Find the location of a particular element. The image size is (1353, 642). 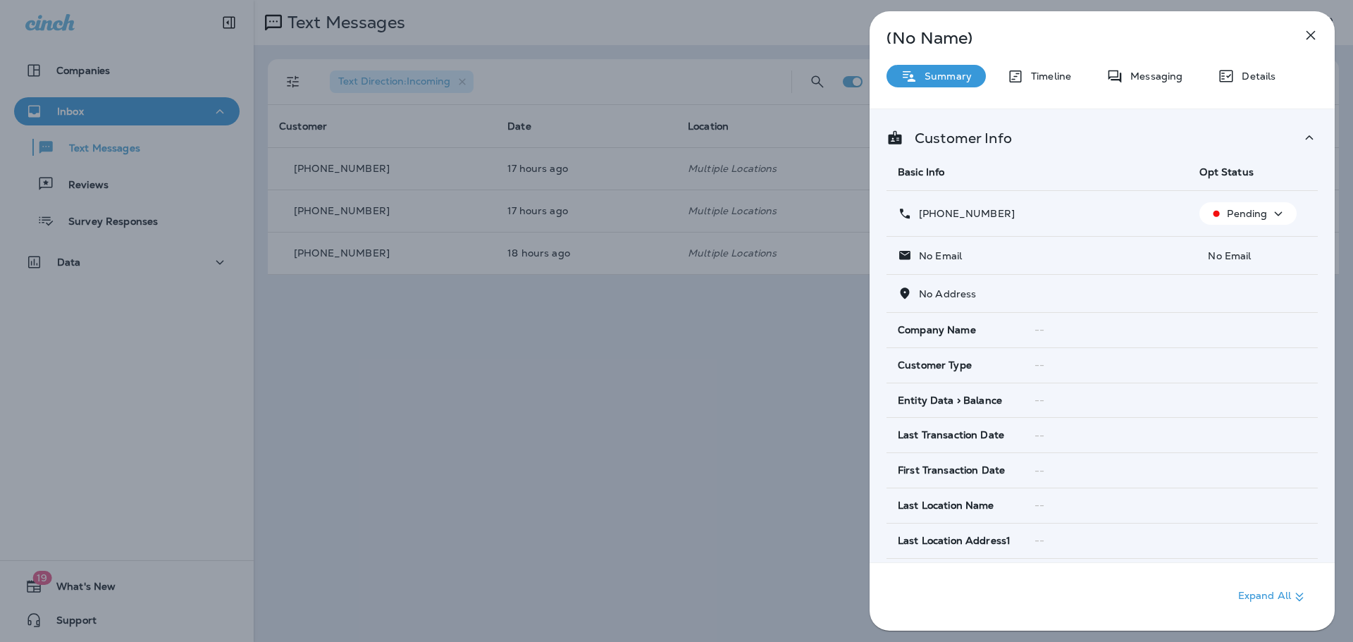

p: No Address is located at coordinates (944, 294).